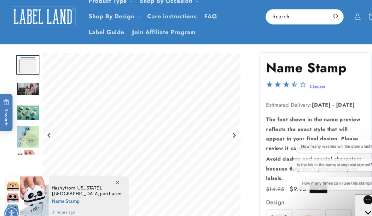 The width and height of the screenshot is (372, 216). I want to click on a: FAQ, so click(202, 16).